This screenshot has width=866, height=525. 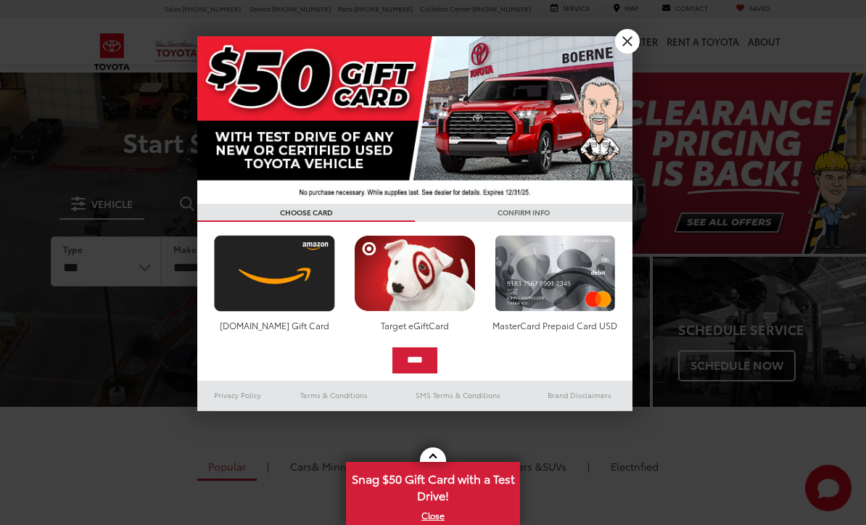 What do you see at coordinates (580, 396) in the screenshot?
I see `a: Brand Disclaimers` at bounding box center [580, 396].